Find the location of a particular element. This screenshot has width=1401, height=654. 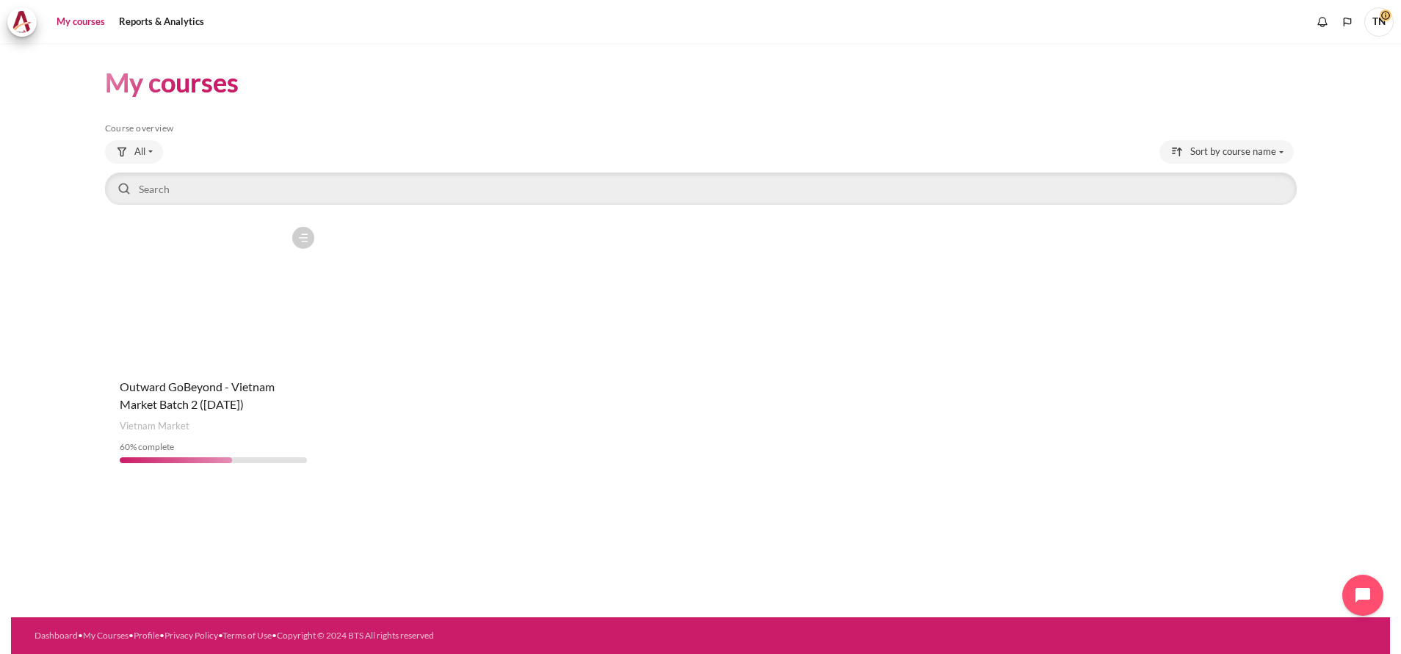

span: All is located at coordinates (140, 152).